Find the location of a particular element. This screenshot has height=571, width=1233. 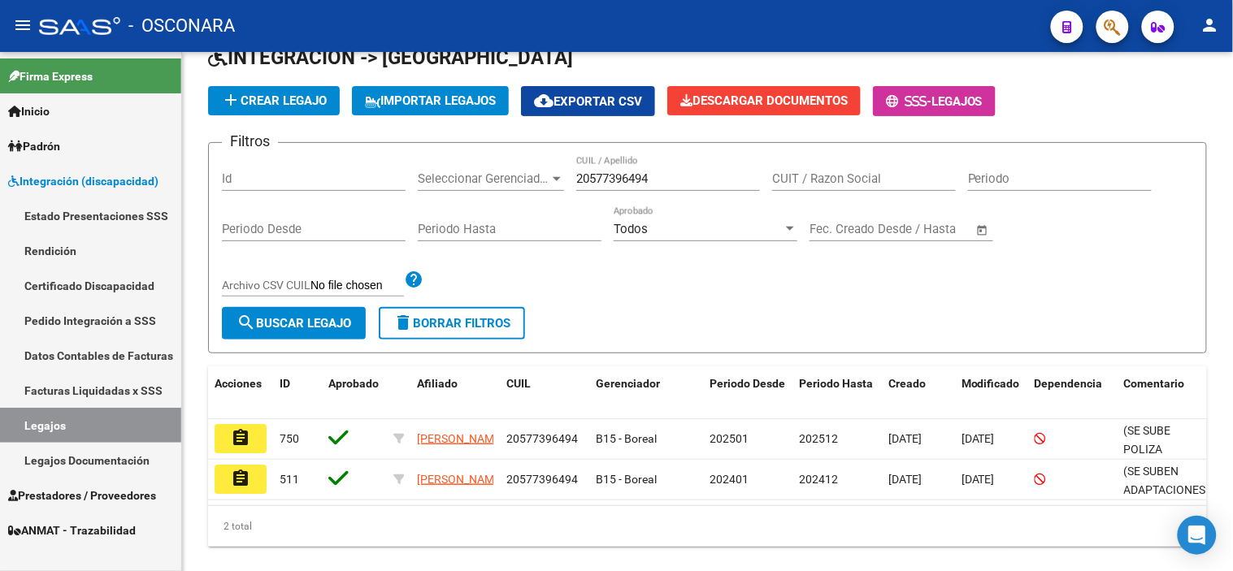

span: 202512 is located at coordinates (819, 439).